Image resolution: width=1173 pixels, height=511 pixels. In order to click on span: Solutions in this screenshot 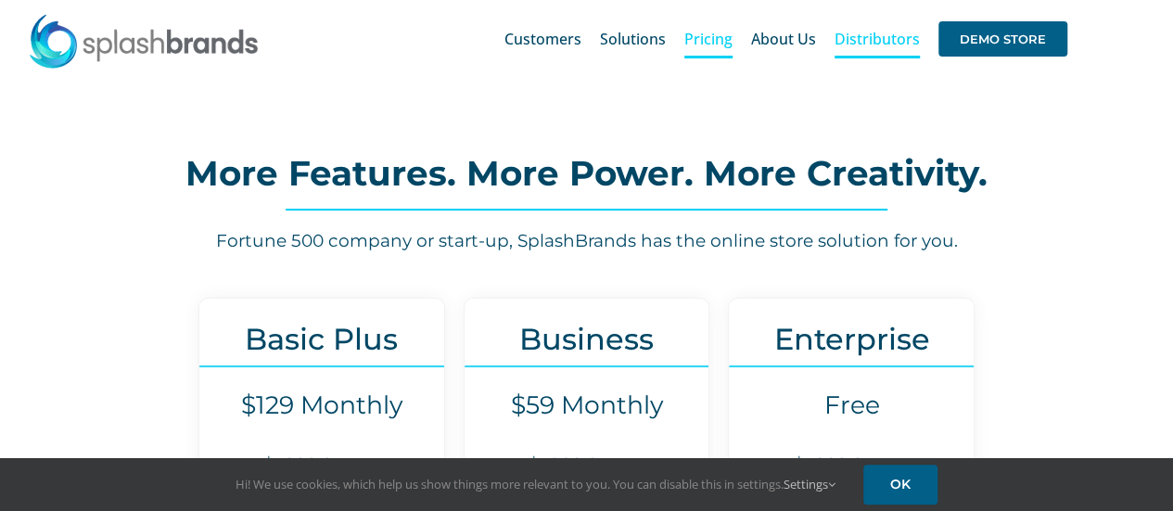, I will do `click(633, 39)`.